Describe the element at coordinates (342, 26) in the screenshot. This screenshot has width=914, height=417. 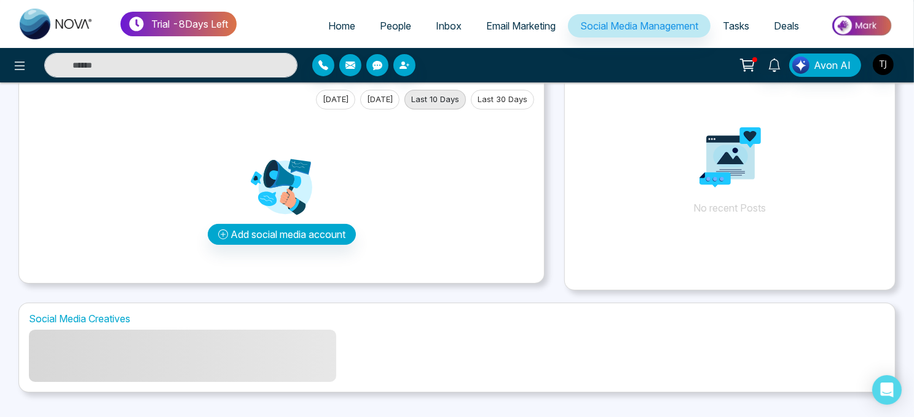
I see `span: Home` at that location.